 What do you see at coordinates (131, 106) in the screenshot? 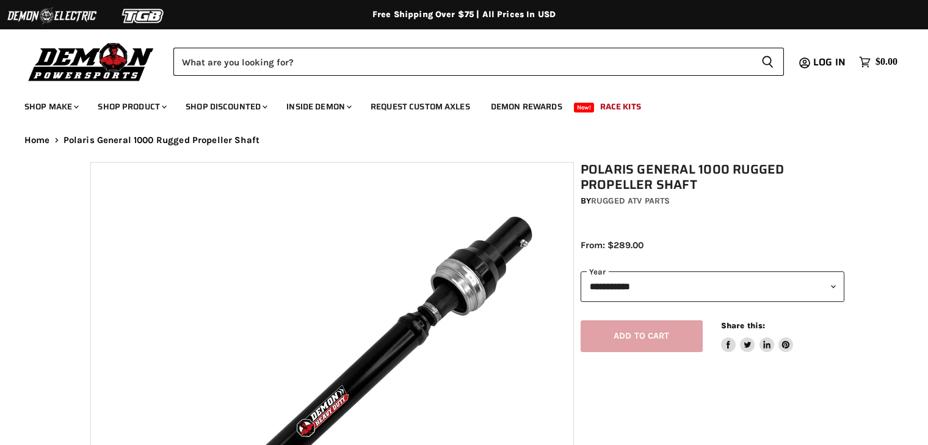
I see `a: Shop Product` at bounding box center [131, 106].